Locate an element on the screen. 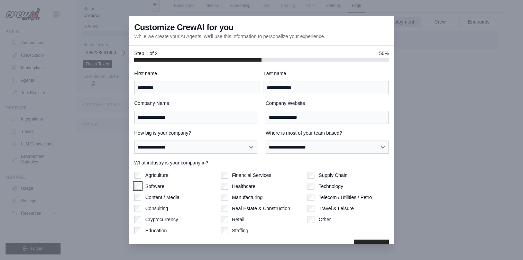 The image size is (523, 260). h3: Customize CrewAI for you is located at coordinates (184, 27).